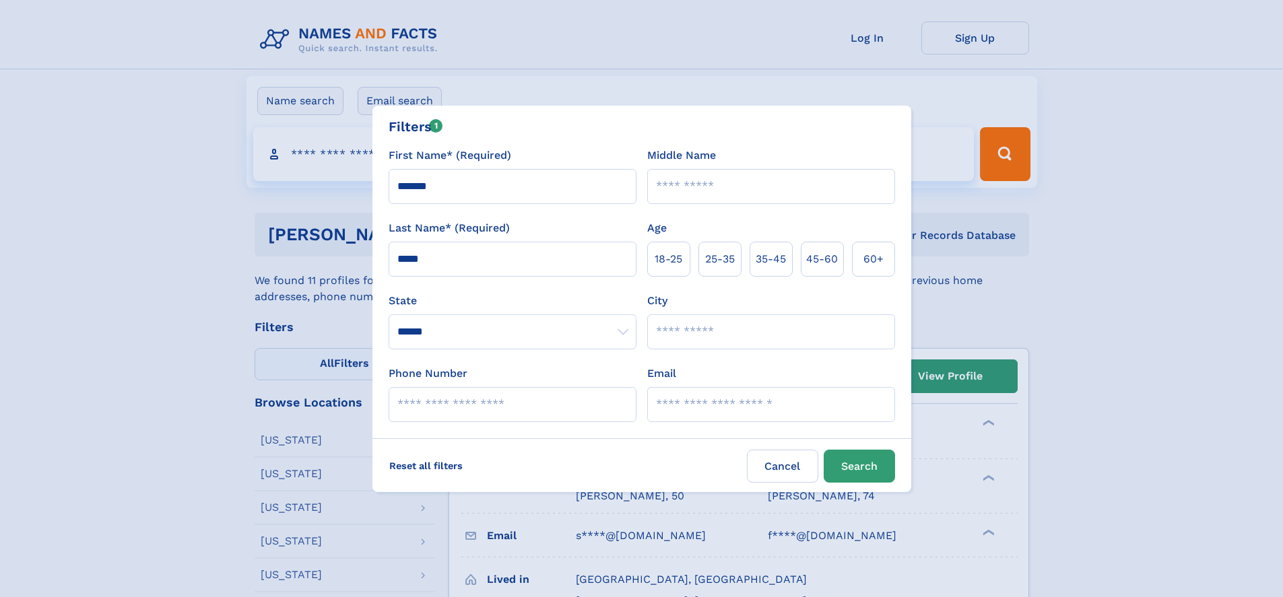  I want to click on label: City, so click(657, 301).